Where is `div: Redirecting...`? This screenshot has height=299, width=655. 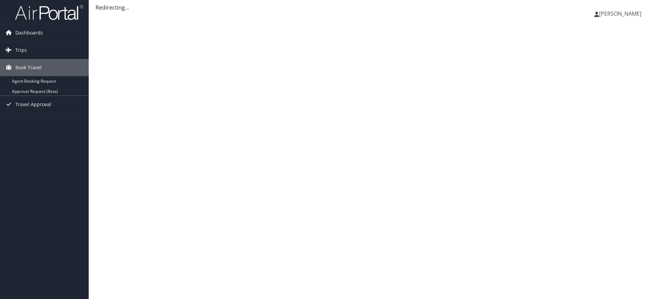 div: Redirecting... is located at coordinates (372, 8).